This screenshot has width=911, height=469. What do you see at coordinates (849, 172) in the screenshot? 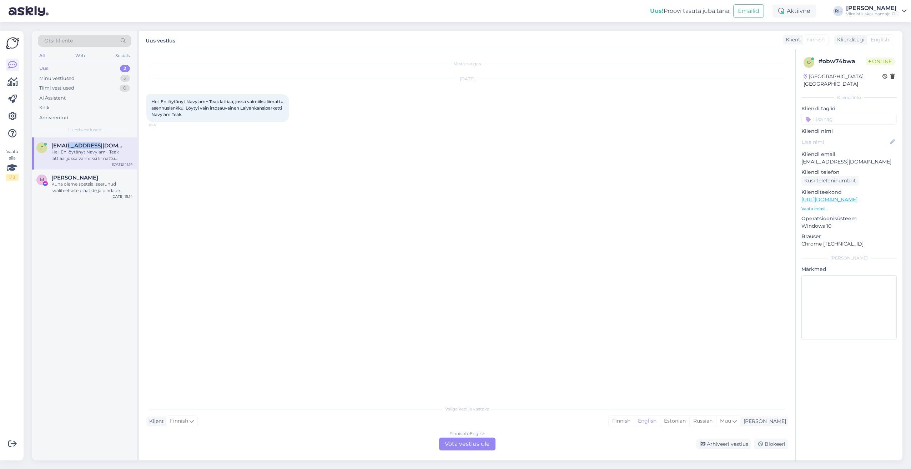
I see `p: Kliendi telefon` at bounding box center [849, 172].